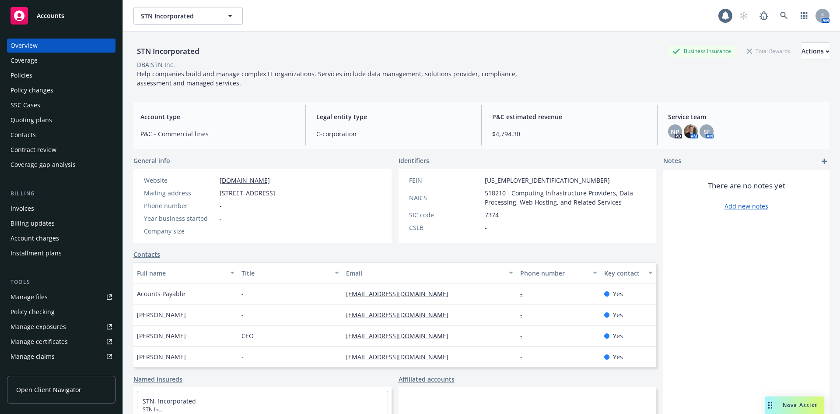 This screenshot has height=414, width=840. Describe the element at coordinates (745, 116) in the screenshot. I see `span: Service team` at that location.